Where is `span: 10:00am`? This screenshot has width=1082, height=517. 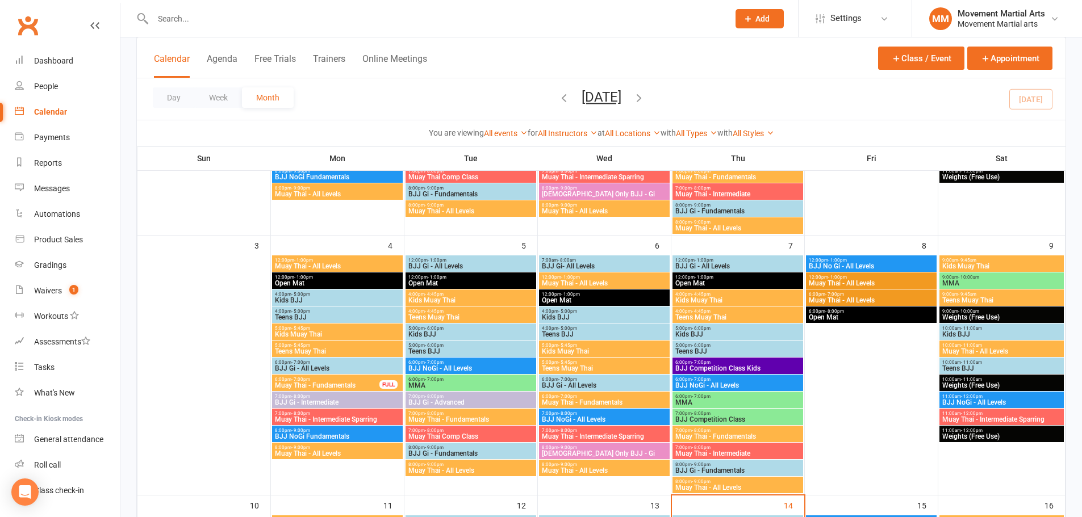 span: 10:00am is located at coordinates (1001, 345).